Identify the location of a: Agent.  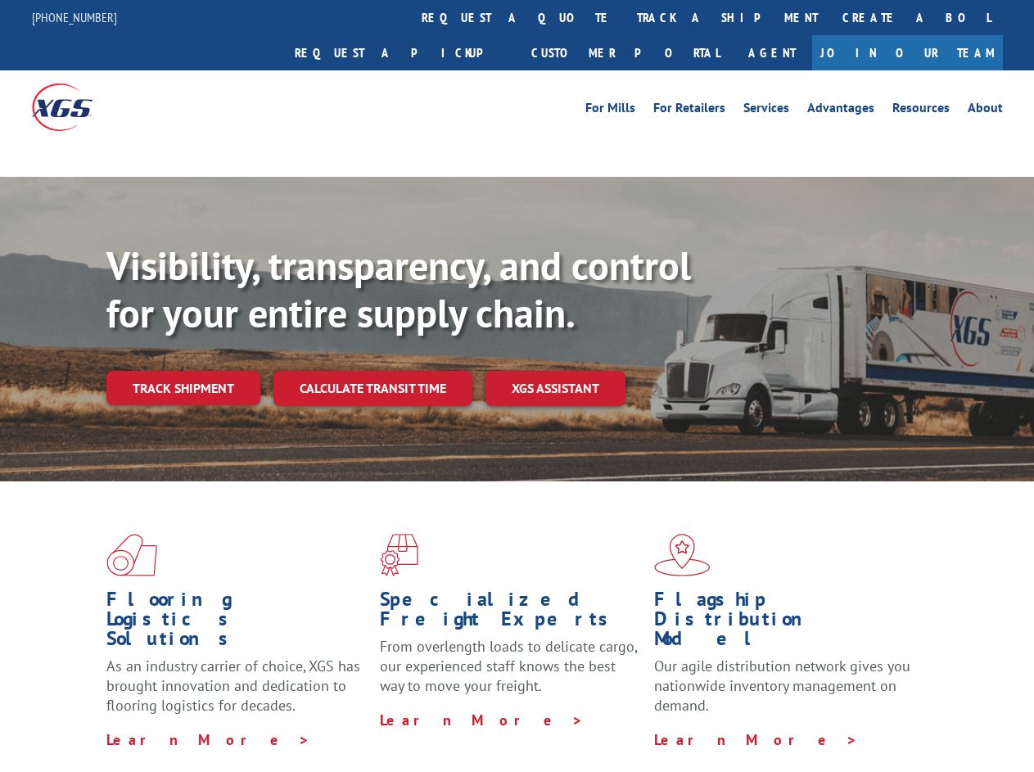
(772, 52).